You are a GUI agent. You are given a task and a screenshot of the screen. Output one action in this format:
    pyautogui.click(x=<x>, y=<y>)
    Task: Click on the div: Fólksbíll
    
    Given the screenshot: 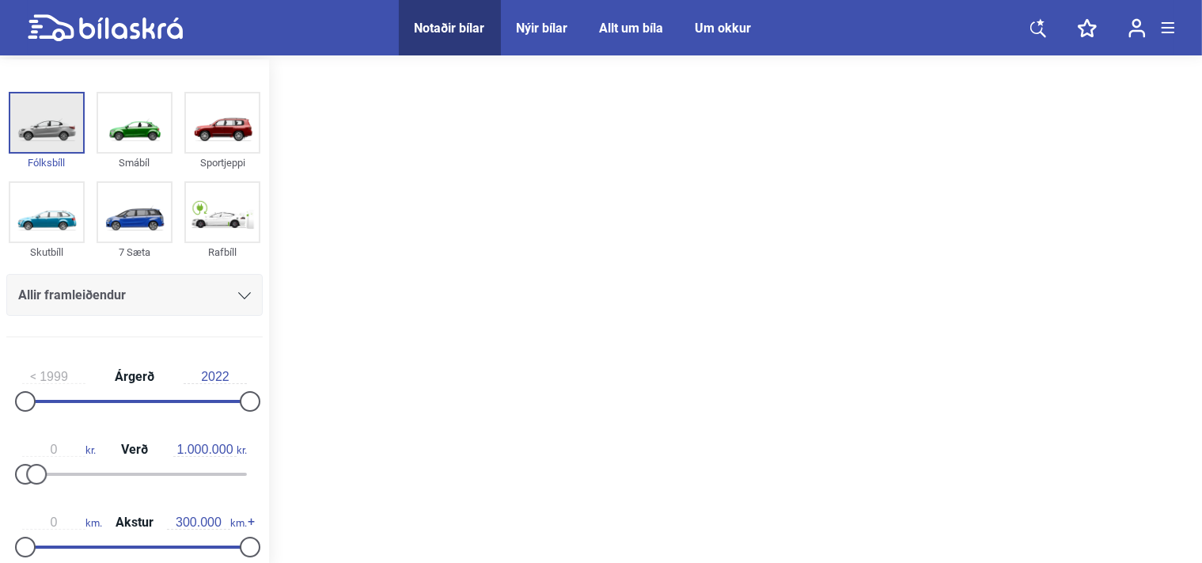 What is the action you would take?
    pyautogui.click(x=47, y=162)
    